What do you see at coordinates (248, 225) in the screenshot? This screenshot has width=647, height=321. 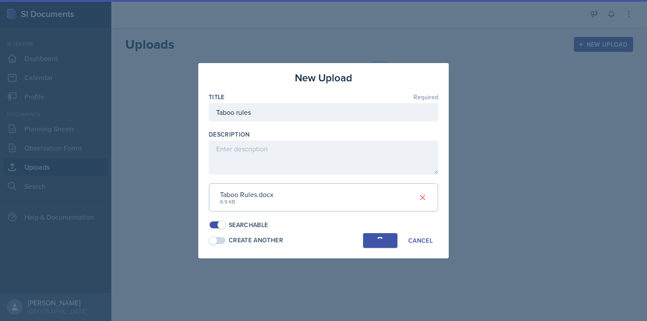 I see `div: Searchable` at bounding box center [248, 225].